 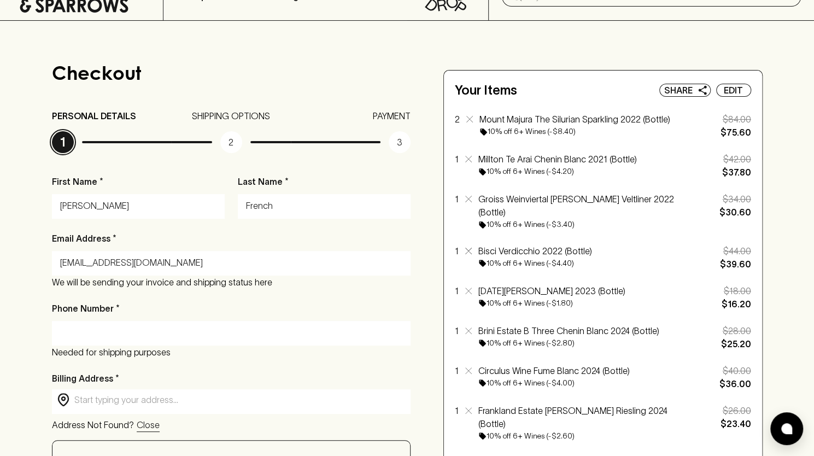 I want to click on p: $44.00, so click(x=724, y=251).